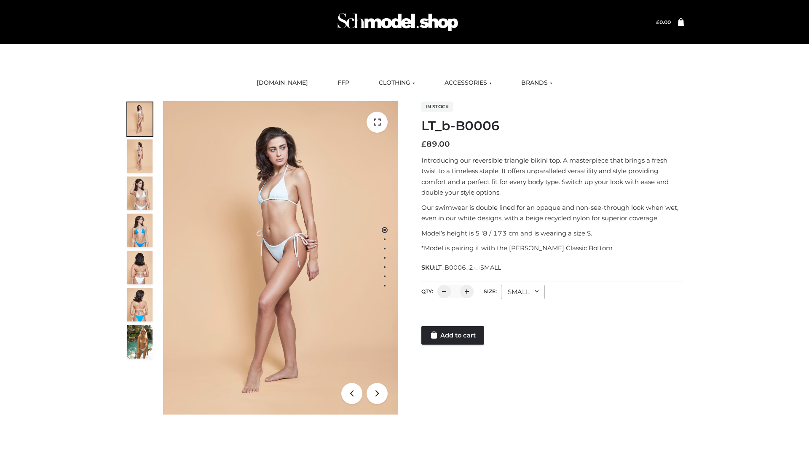  I want to click on span: SKU:, so click(461, 268).